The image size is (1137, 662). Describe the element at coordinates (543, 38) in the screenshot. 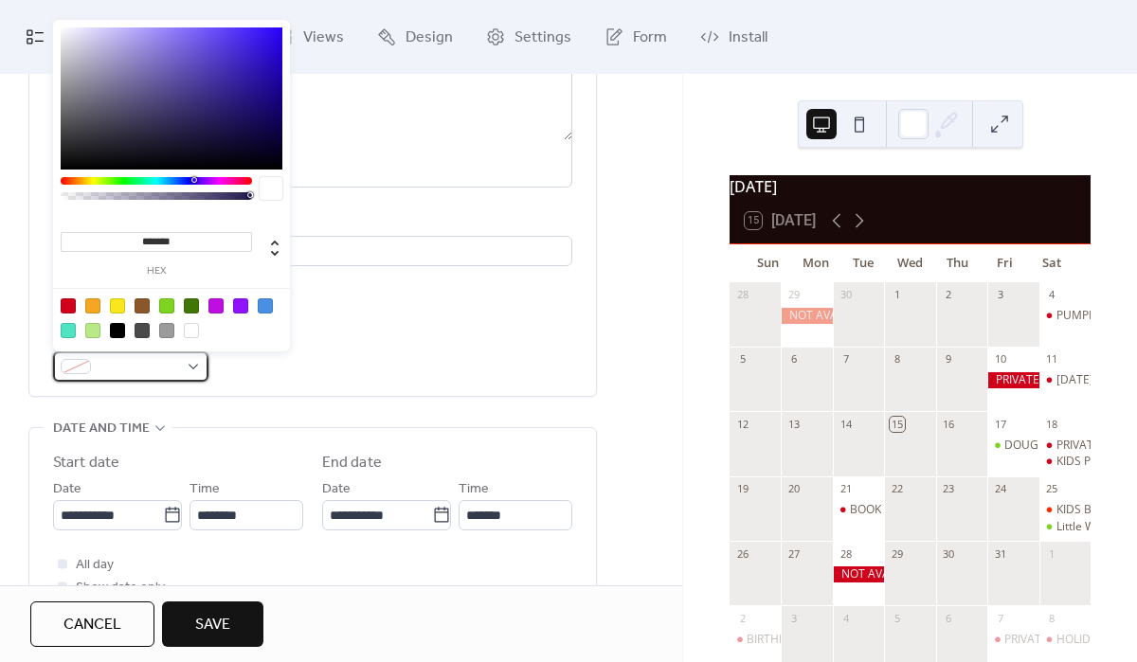

I see `span: Settings` at that location.